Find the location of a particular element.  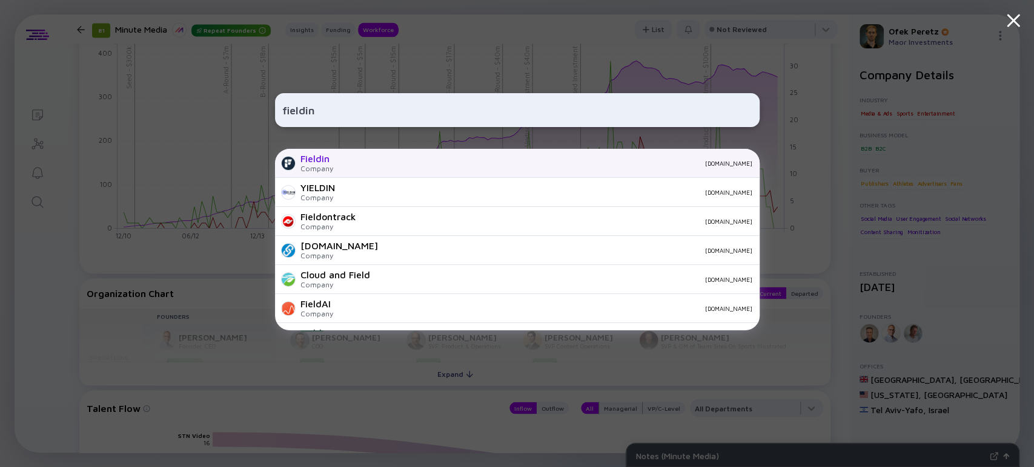

input: Search Company or Investor... is located at coordinates (517, 110).